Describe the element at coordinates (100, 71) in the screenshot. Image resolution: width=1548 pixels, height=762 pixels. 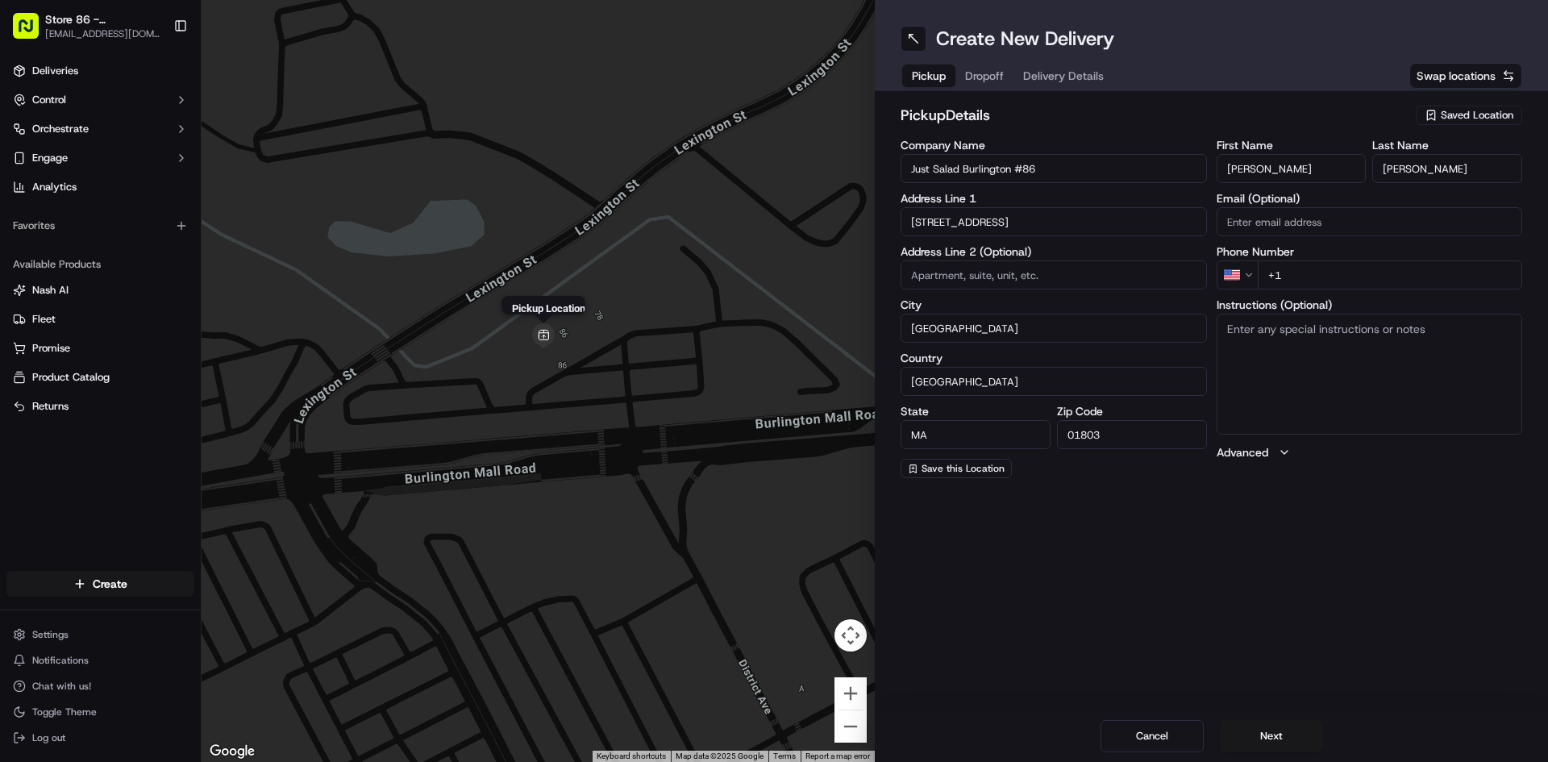
I see `a: Deliveries` at that location.